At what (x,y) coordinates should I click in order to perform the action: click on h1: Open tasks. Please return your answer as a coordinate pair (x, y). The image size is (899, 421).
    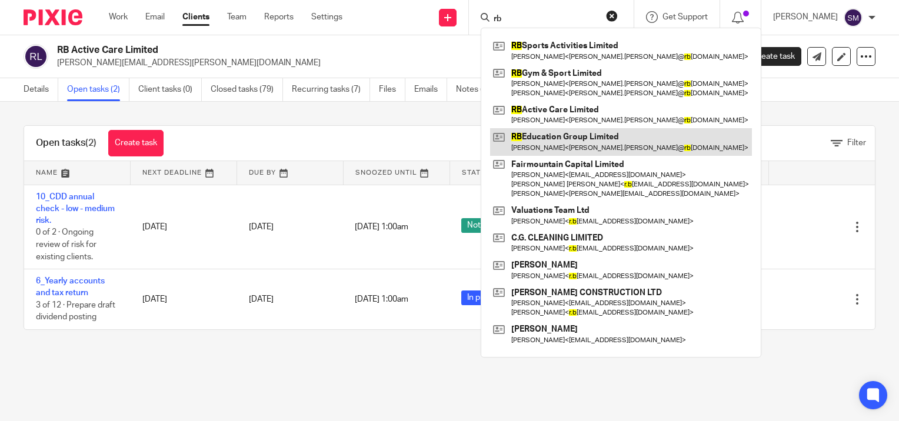
    Looking at the image, I should click on (66, 143).